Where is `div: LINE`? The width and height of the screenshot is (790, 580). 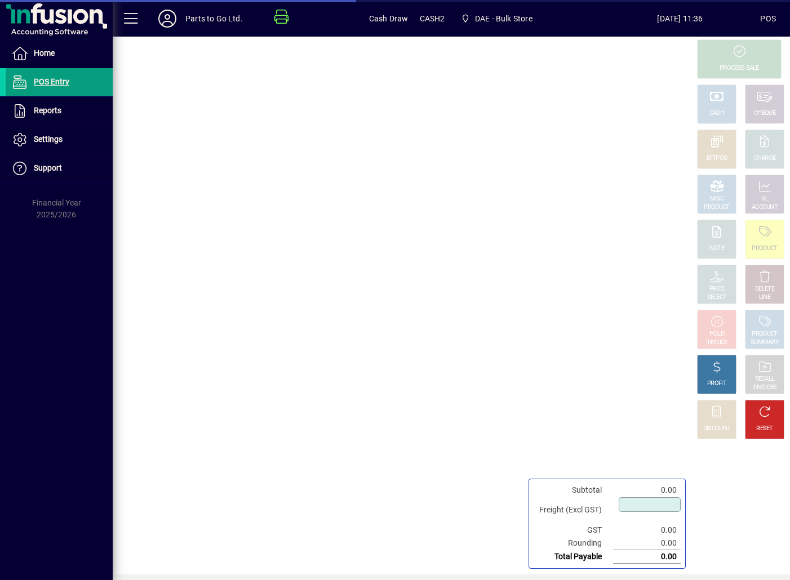
div: LINE is located at coordinates (765, 297).